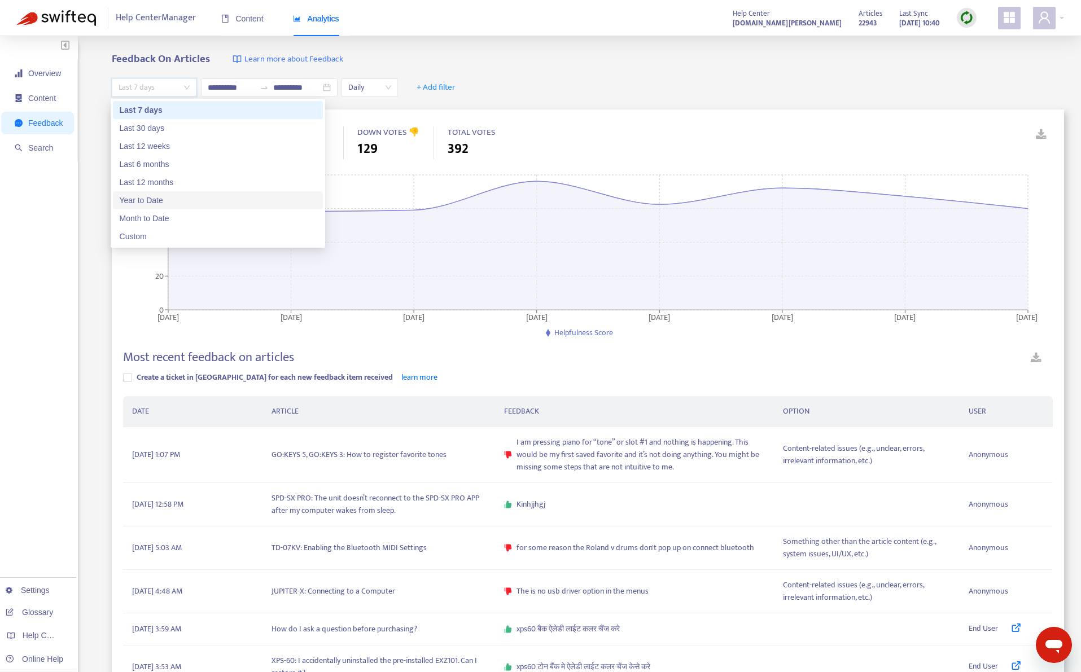 Image resolution: width=1081 pixels, height=672 pixels. What do you see at coordinates (159, 276) in the screenshot?
I see `tspan: 20` at bounding box center [159, 276].